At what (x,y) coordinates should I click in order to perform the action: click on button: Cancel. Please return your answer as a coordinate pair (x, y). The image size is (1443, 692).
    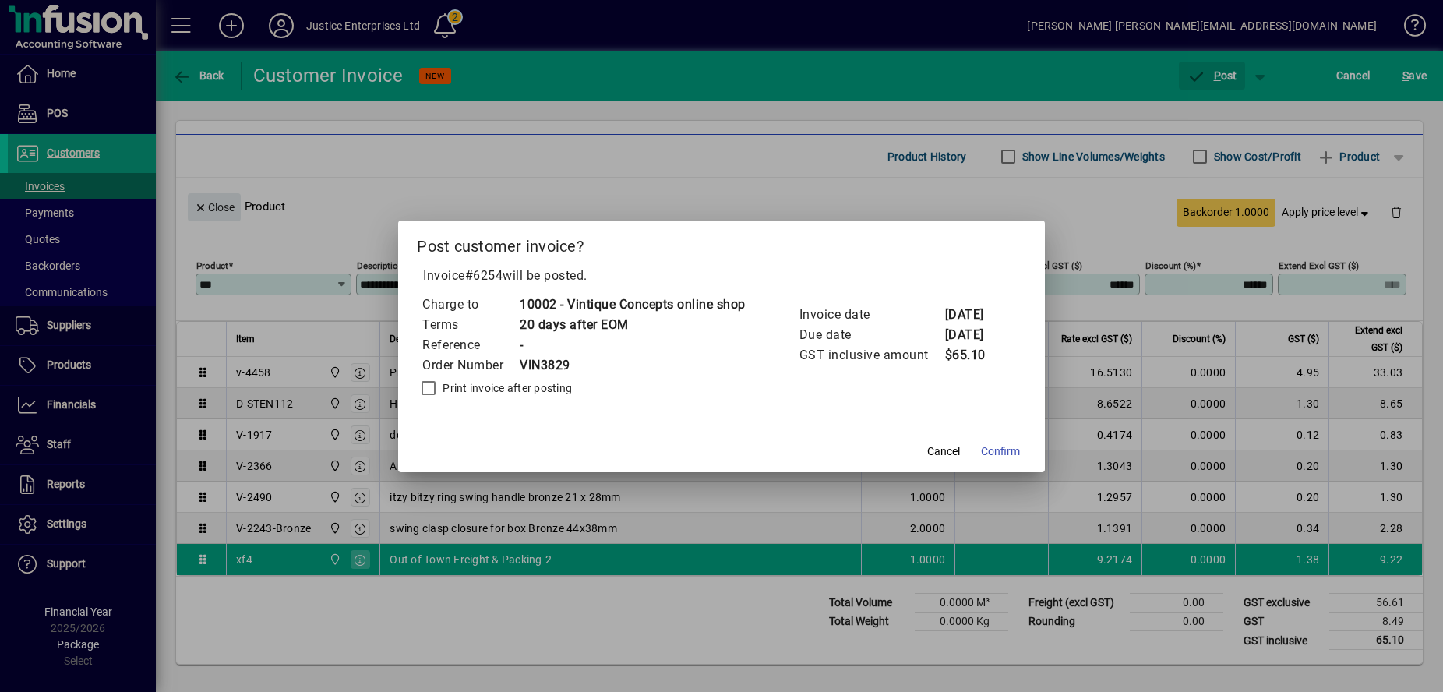
    Looking at the image, I should click on (944, 452).